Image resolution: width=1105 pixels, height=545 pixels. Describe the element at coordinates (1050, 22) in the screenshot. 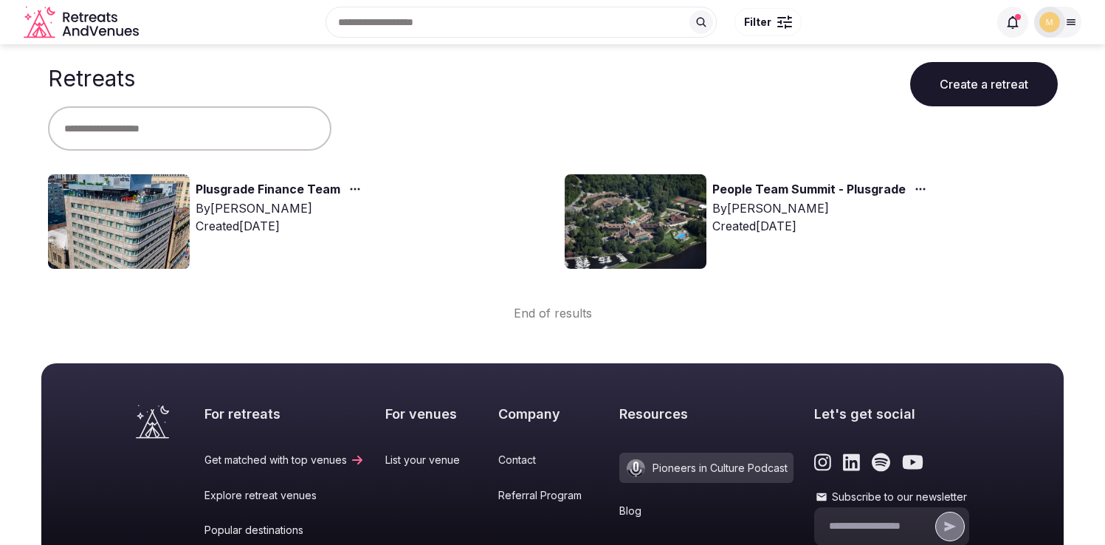

I see `img: mana.vakili` at that location.